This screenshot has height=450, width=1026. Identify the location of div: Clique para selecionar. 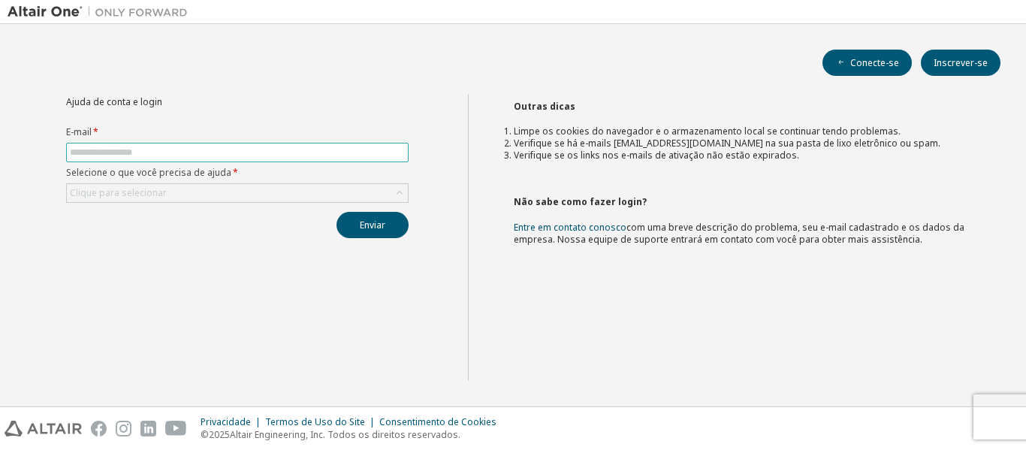
(237, 193).